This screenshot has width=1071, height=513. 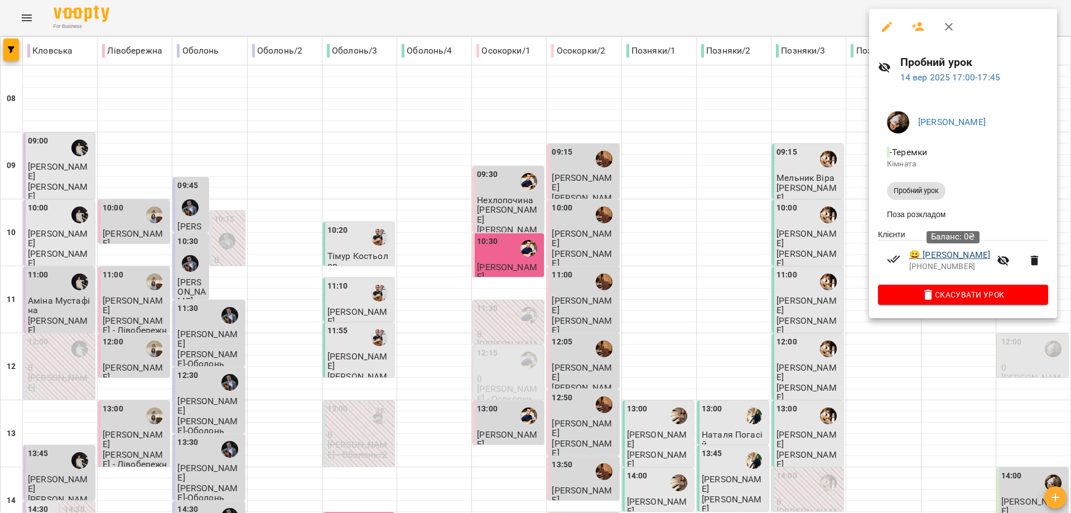 What do you see at coordinates (908, 152) in the screenshot?
I see `span: - Теремки` at bounding box center [908, 152].